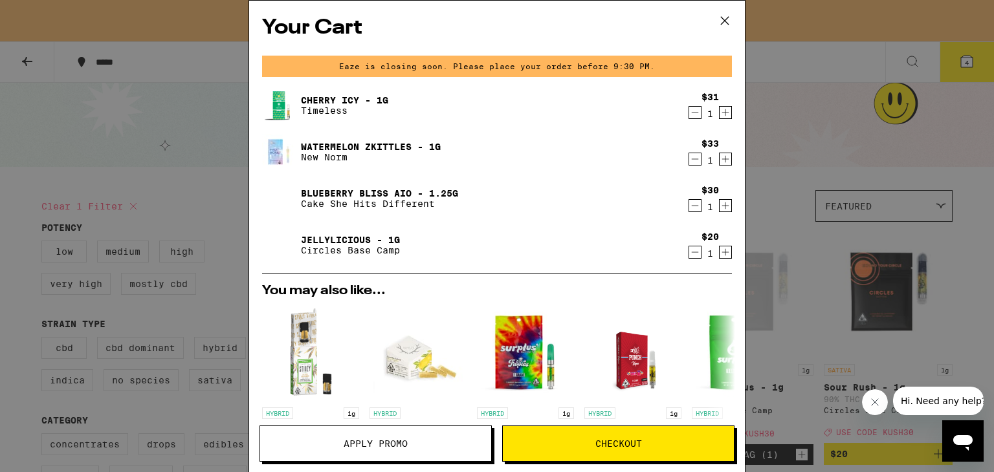 The height and width of the screenshot is (472, 994). Describe the element at coordinates (375, 444) in the screenshot. I see `span: Apply Promo` at that location.